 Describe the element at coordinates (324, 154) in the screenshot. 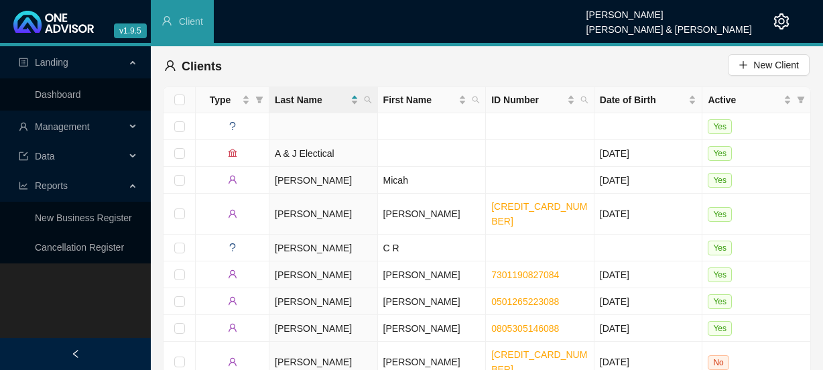

I see `td: A & J Electical` at that location.